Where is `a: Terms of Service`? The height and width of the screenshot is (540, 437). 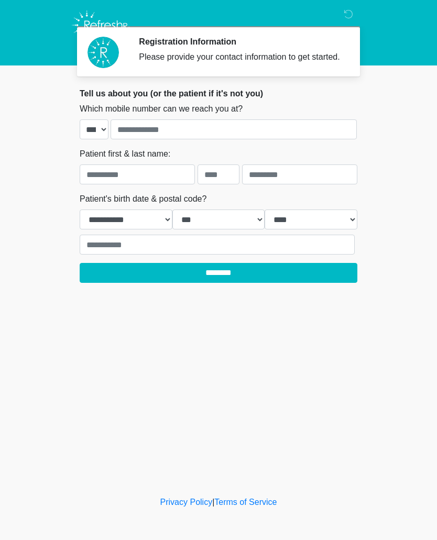
a: Terms of Service is located at coordinates (245, 502).